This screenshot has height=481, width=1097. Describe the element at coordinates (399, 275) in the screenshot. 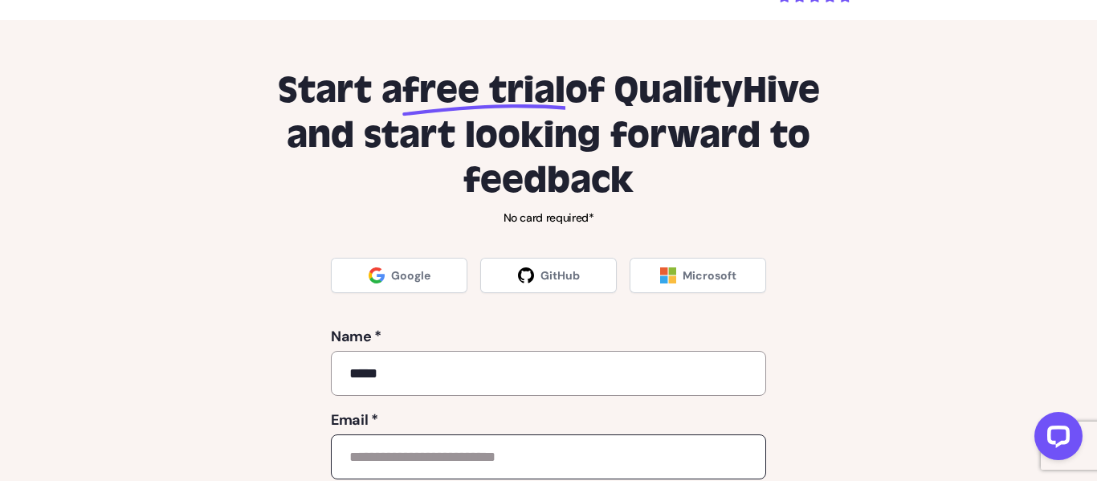

I see `a: Google` at that location.